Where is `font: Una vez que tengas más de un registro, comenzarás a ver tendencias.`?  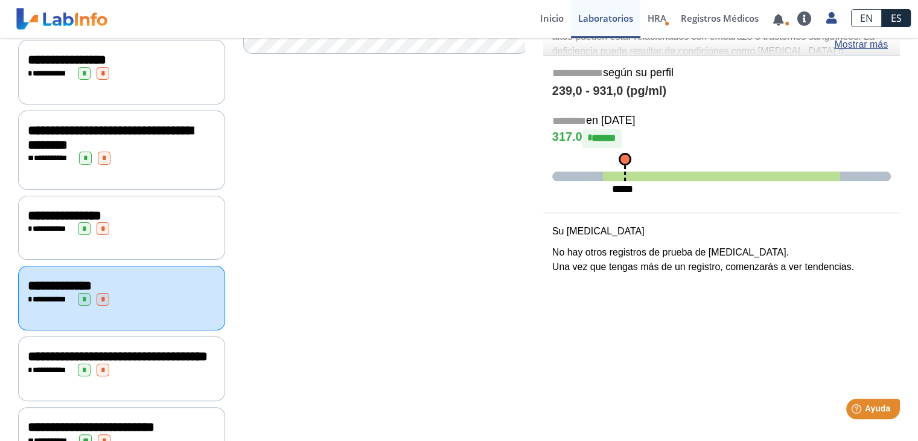 font: Una vez que tengas más de un registro, comenzarás a ver tendencias. is located at coordinates (703, 266).